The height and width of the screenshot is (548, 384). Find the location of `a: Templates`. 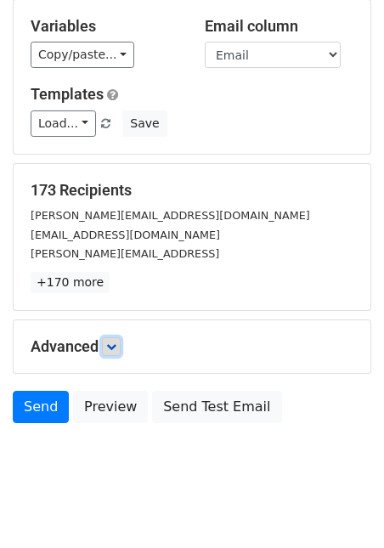

a: Templates is located at coordinates (67, 93).